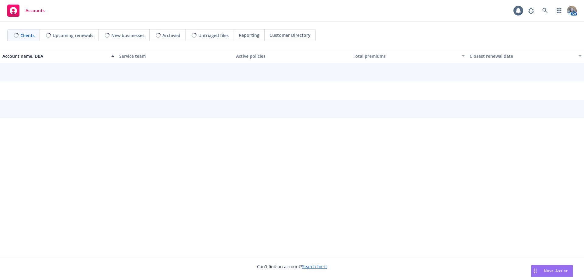  Describe the element at coordinates (560, 11) in the screenshot. I see `a: Switch app` at that location.